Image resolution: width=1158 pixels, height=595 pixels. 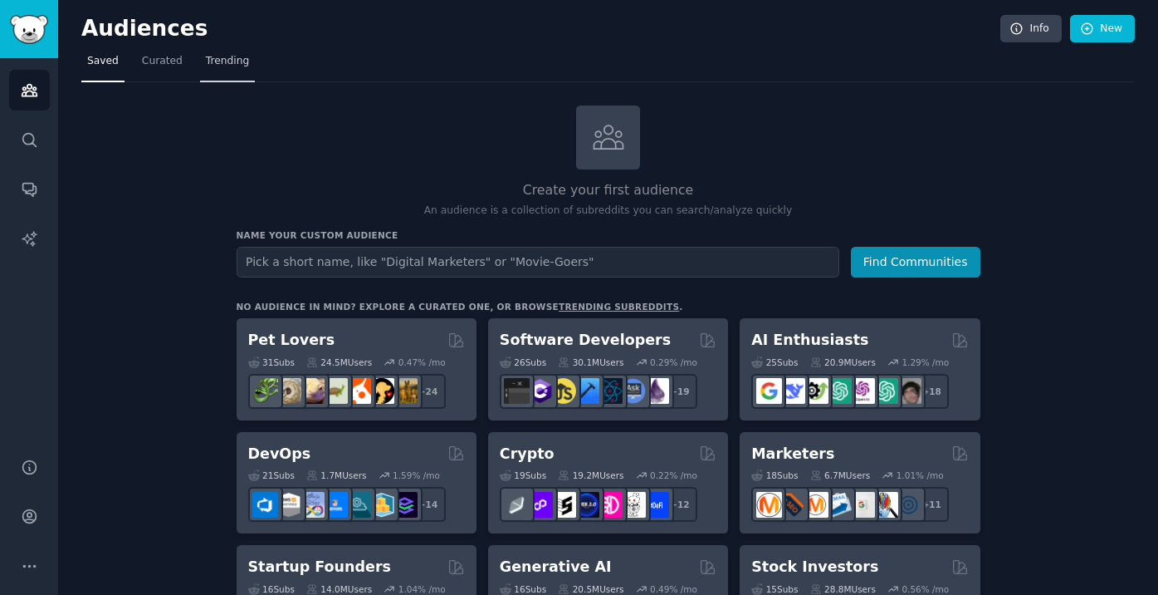 I want to click on div: 19 Sub s, so click(x=523, y=475).